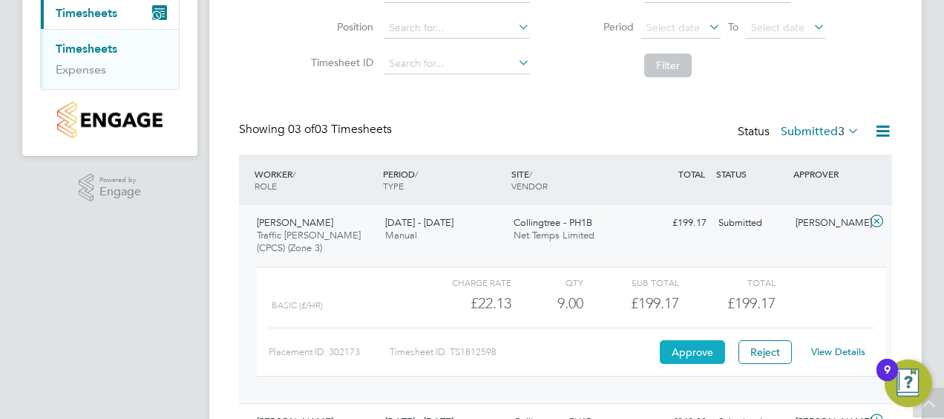  What do you see at coordinates (751, 223) in the screenshot?
I see `div: Submitted` at bounding box center [751, 223].